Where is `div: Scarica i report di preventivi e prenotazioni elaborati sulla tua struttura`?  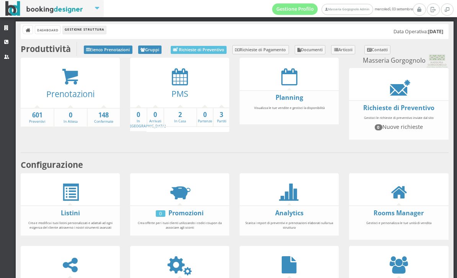 div: Scarica i report di preventivi e prenotazioni elaborati sulla tua struttura is located at coordinates (289, 225).